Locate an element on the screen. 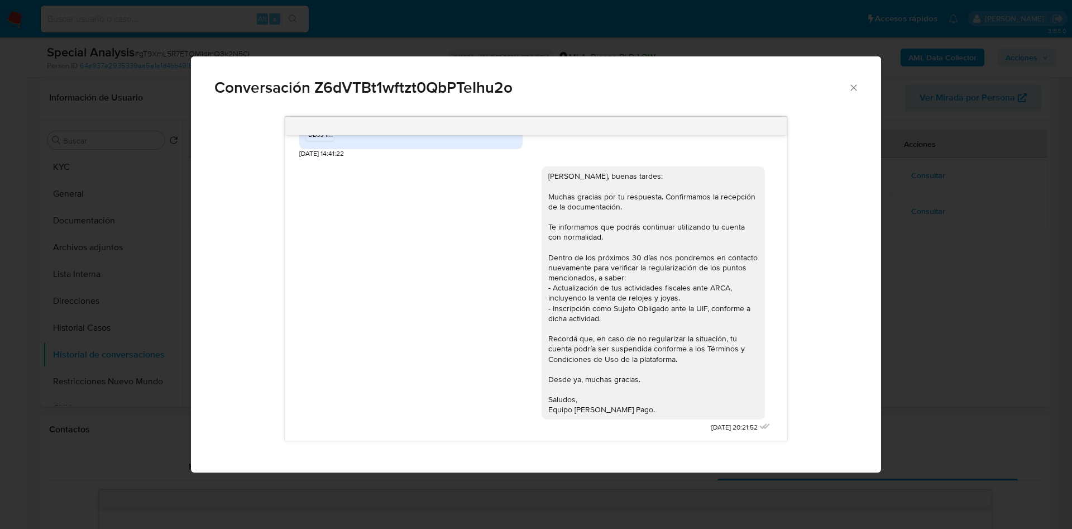 This screenshot has width=1072, height=529. button: Cerrar is located at coordinates (853, 87).